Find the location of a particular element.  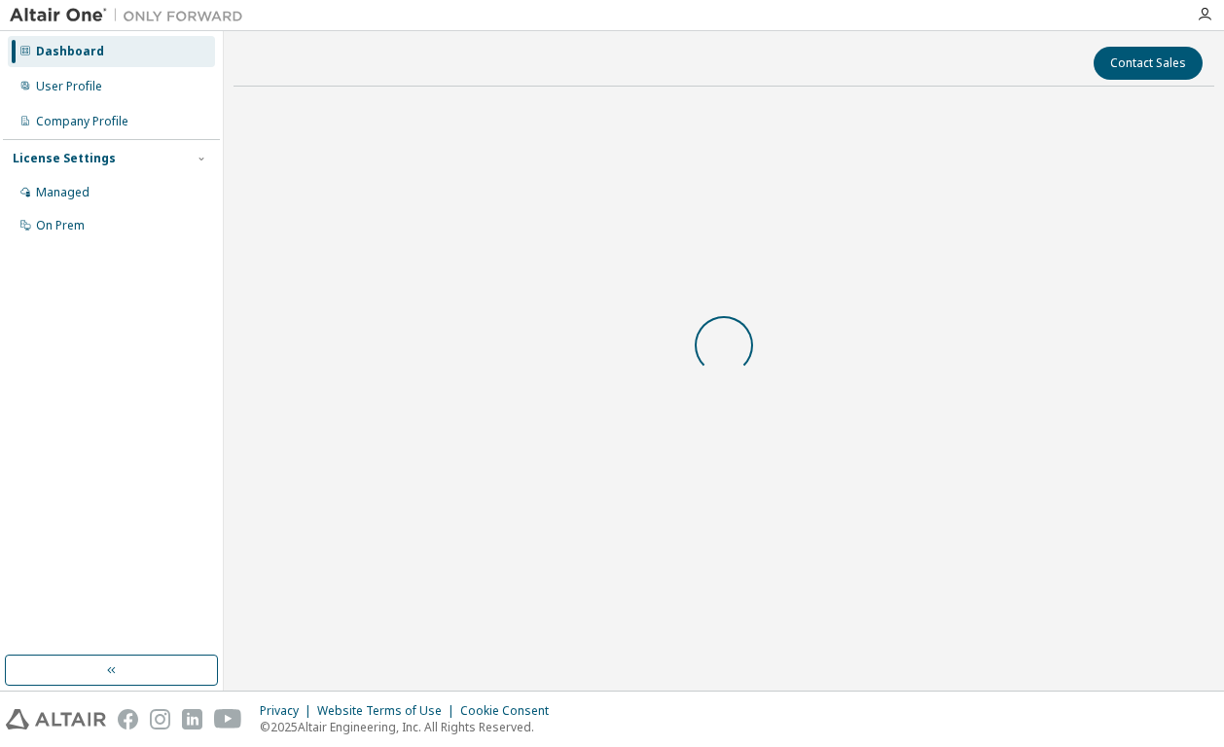

div: Website Terms of Use is located at coordinates (388, 711).